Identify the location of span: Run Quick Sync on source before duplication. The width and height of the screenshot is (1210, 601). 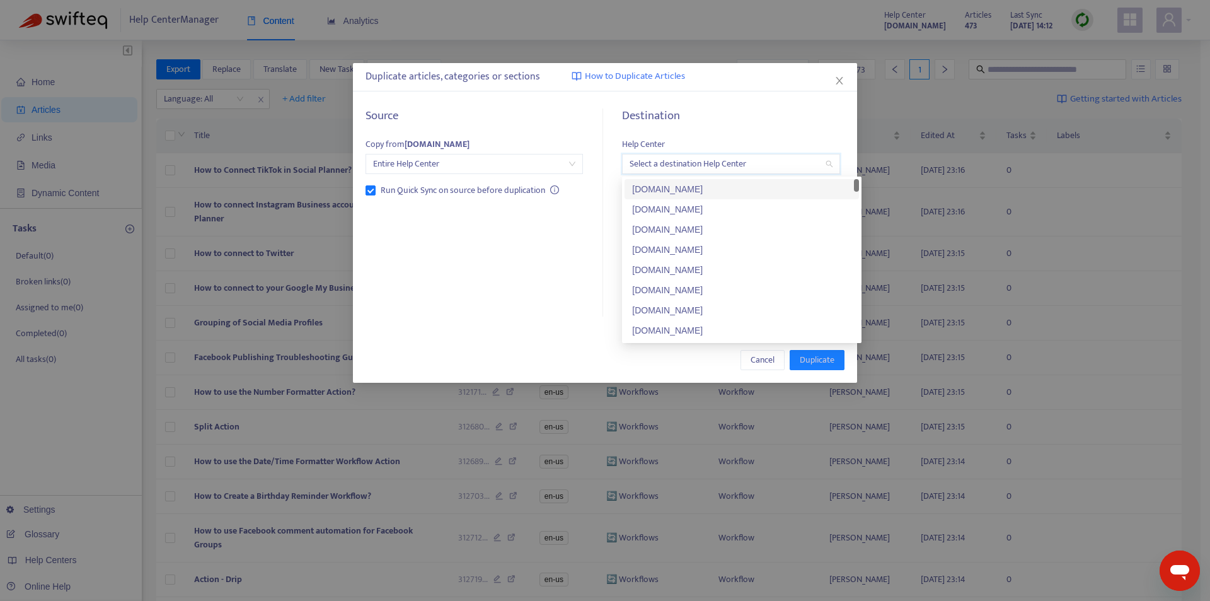
(463, 190).